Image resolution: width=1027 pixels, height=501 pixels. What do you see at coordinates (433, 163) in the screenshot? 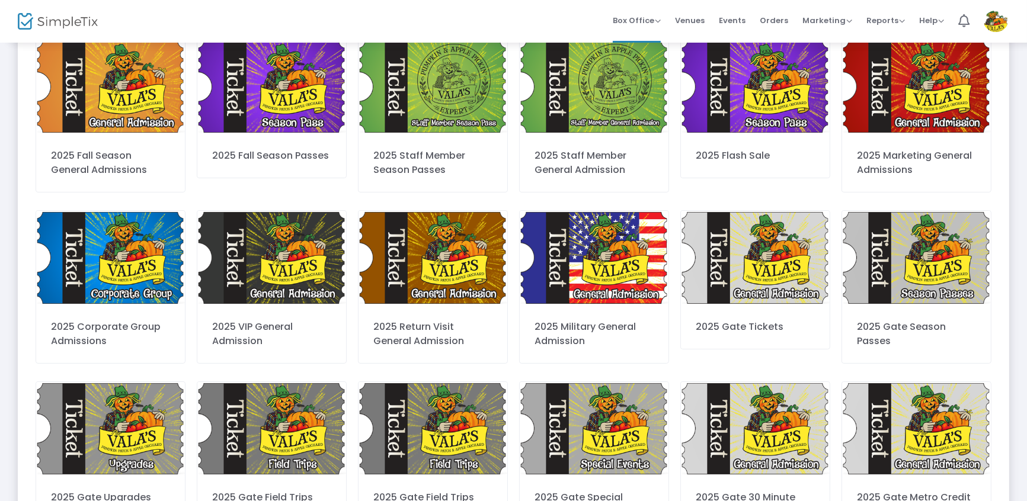
I see `div: 2025 Staff Member Season Passes` at bounding box center [433, 163].